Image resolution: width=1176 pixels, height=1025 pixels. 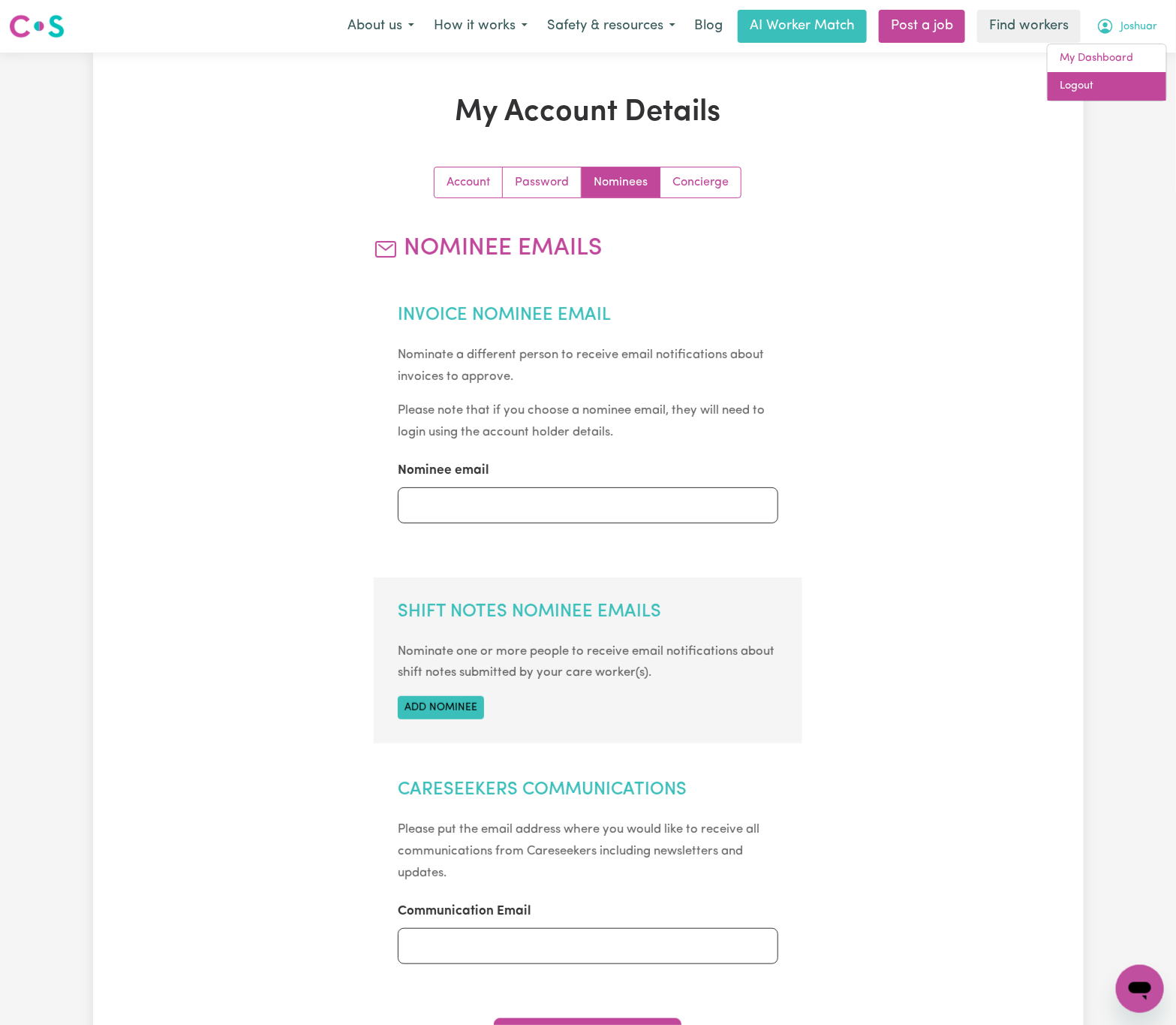 I want to click on a: Update your account, so click(x=468, y=182).